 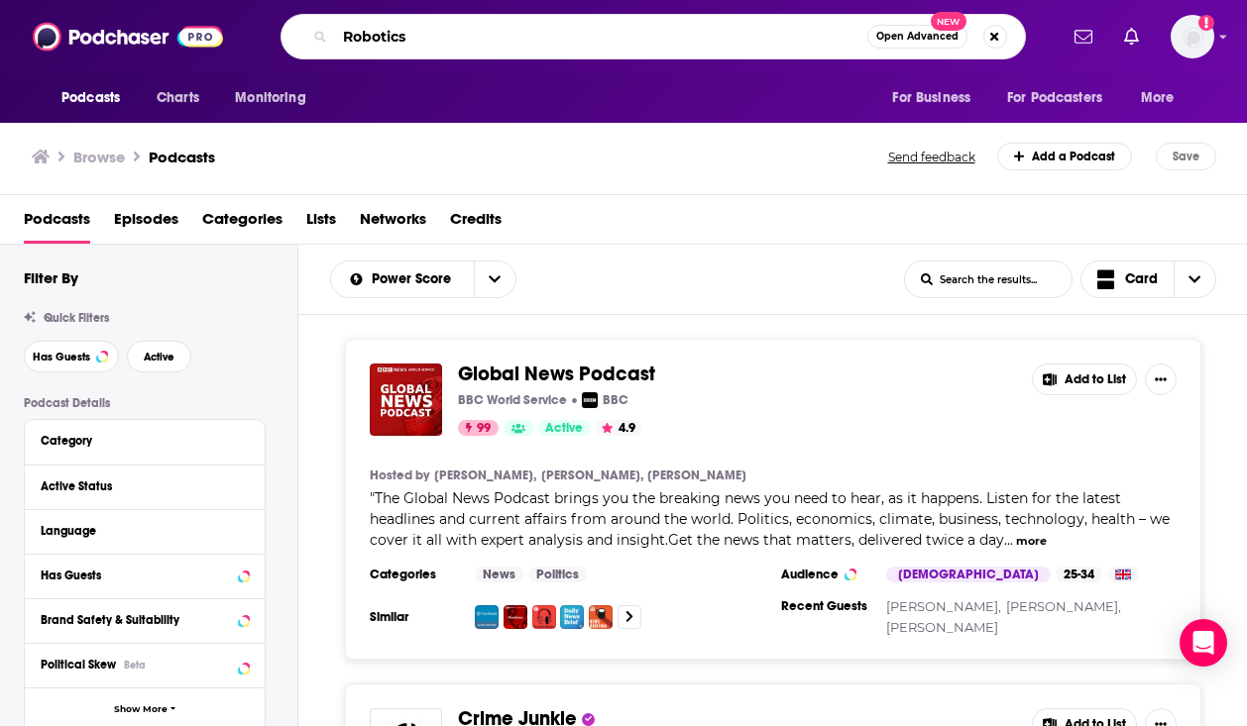 I want to click on span: The Global News Podcast brings you the breaking news you need to hear, as it happens. Listen for ..., so click(x=769, y=519).